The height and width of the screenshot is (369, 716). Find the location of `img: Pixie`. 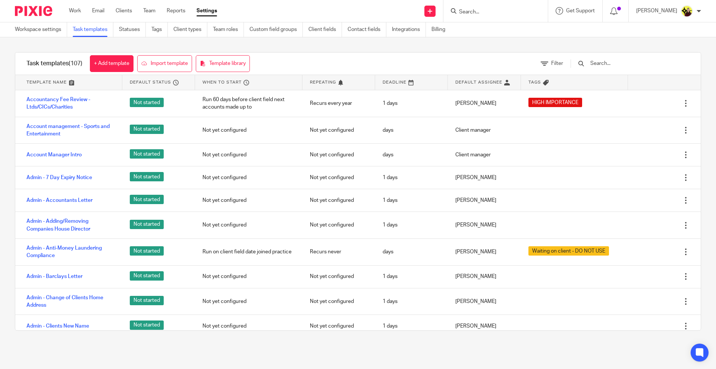

img: Pixie is located at coordinates (34, 11).